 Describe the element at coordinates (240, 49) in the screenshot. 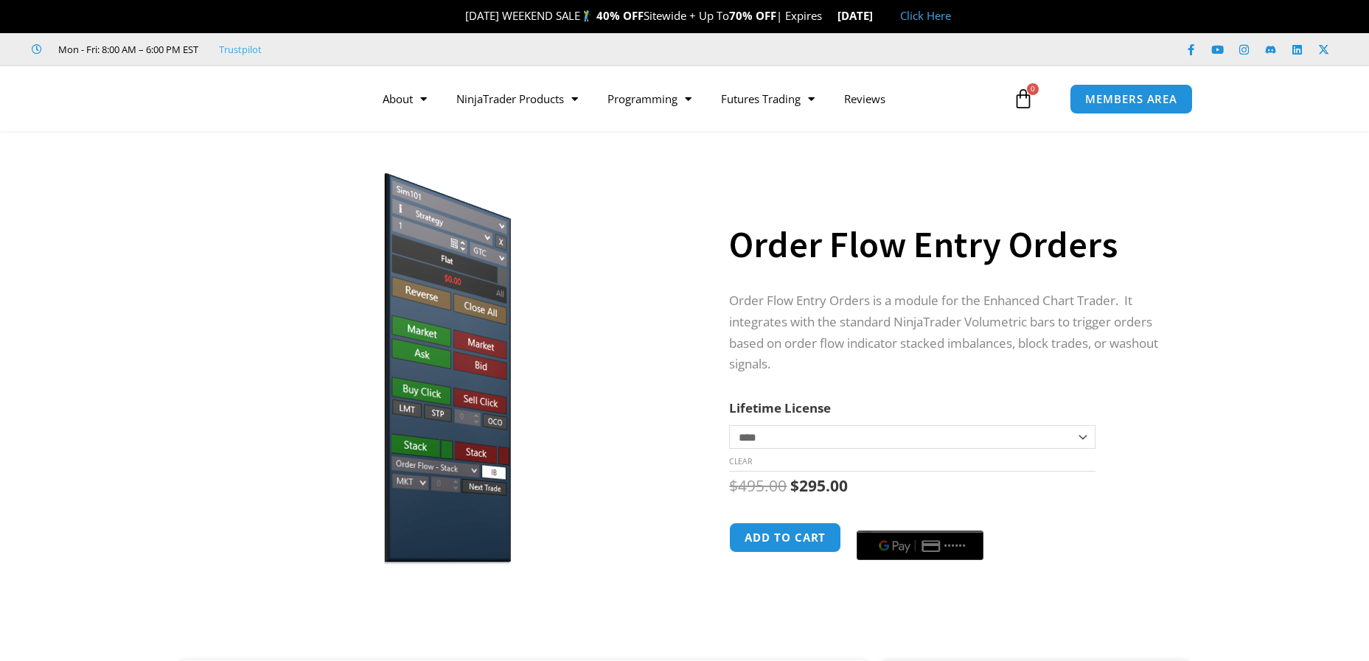

I see `a: Trustpilot` at that location.